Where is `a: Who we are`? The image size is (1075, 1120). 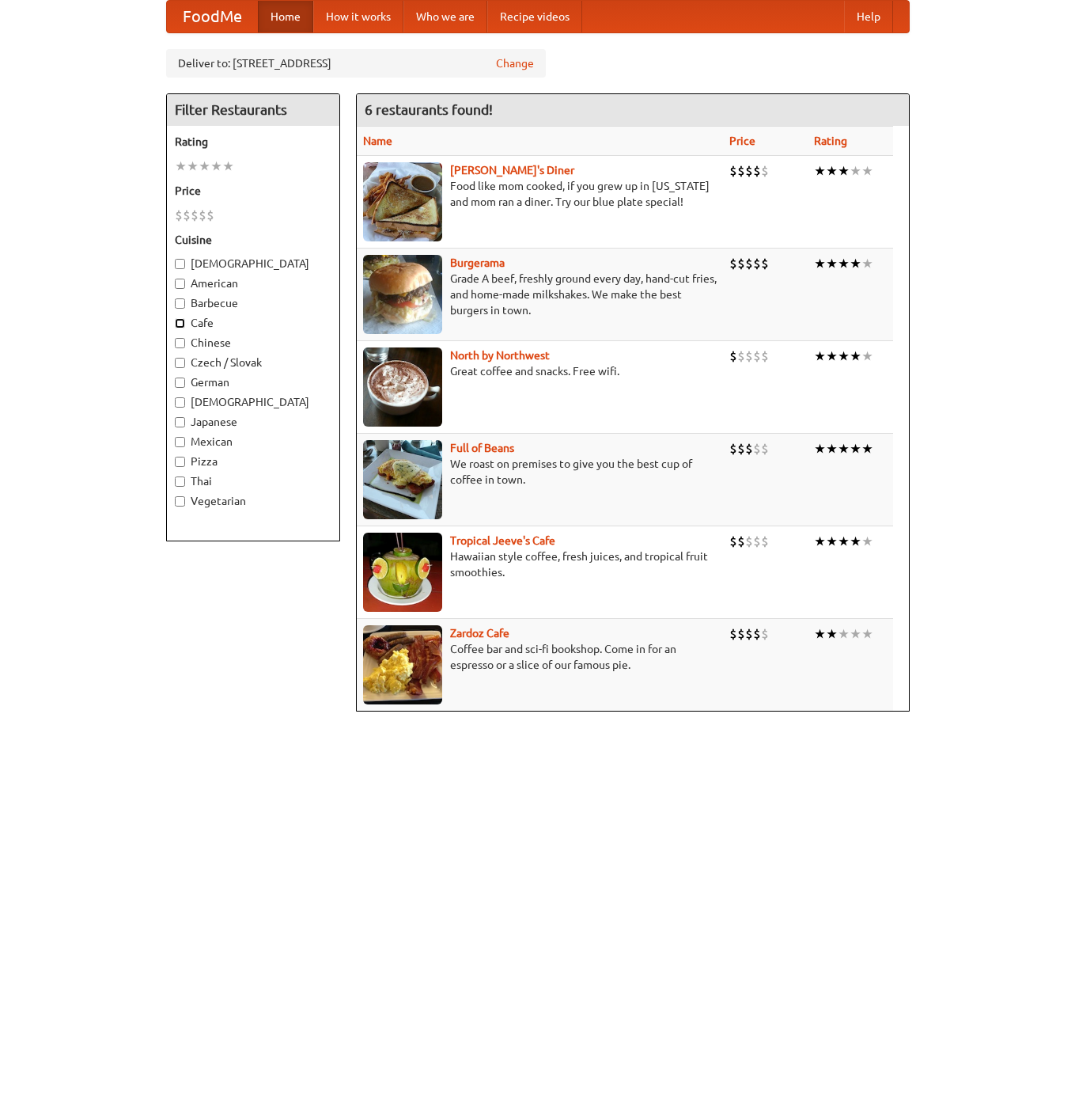
a: Who we are is located at coordinates (445, 16).